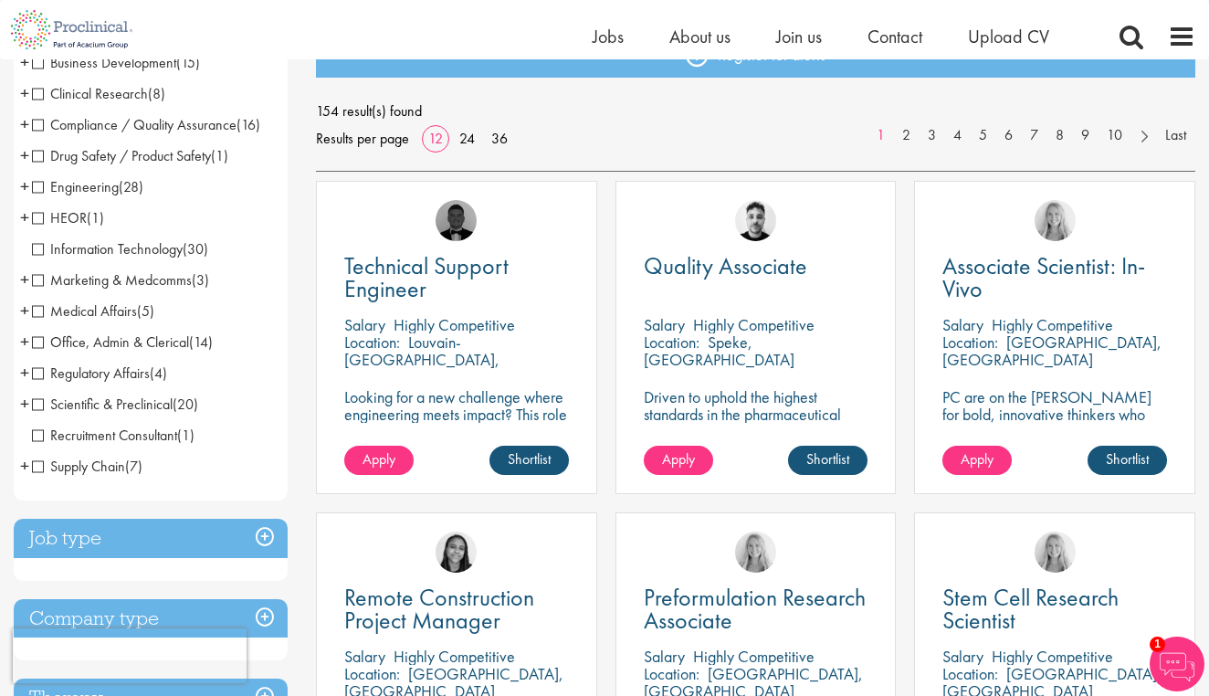 The image size is (1209, 696). What do you see at coordinates (456, 551) in the screenshot?
I see `a: Eloise Coly` at bounding box center [456, 551].